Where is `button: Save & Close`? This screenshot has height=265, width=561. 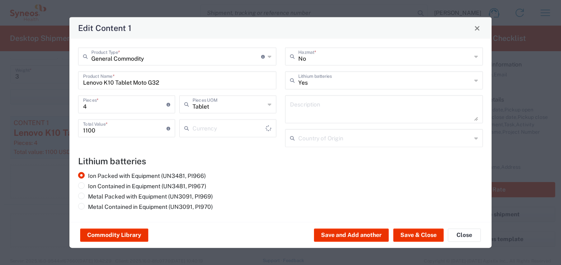
button: Save & Close is located at coordinates (418, 235).